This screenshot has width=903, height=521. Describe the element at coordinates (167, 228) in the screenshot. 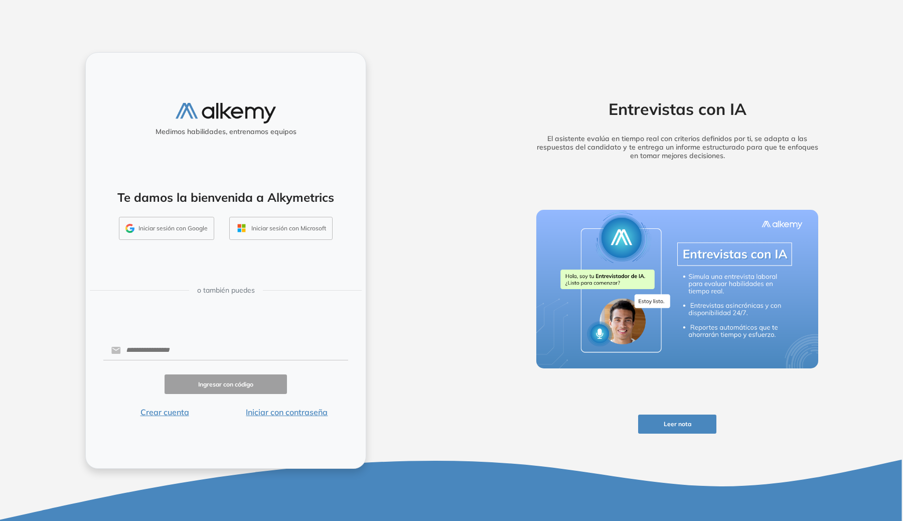

I see `button: Iniciar sesión con Google` at that location.